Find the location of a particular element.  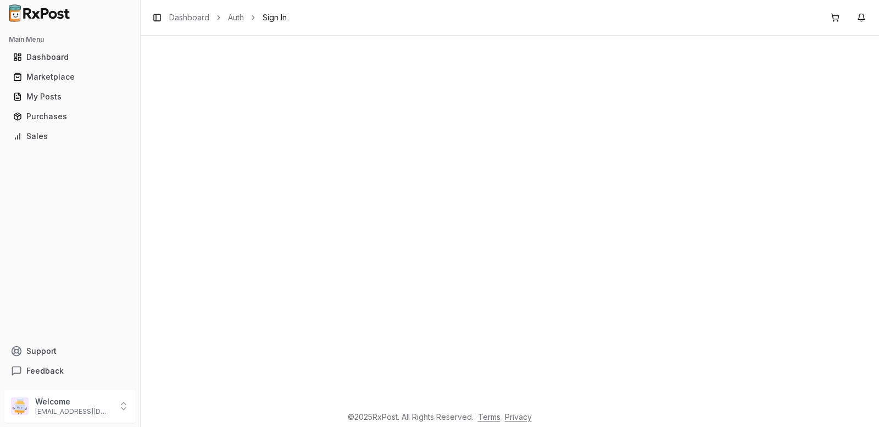

a: Marketplace is located at coordinates (70, 77).